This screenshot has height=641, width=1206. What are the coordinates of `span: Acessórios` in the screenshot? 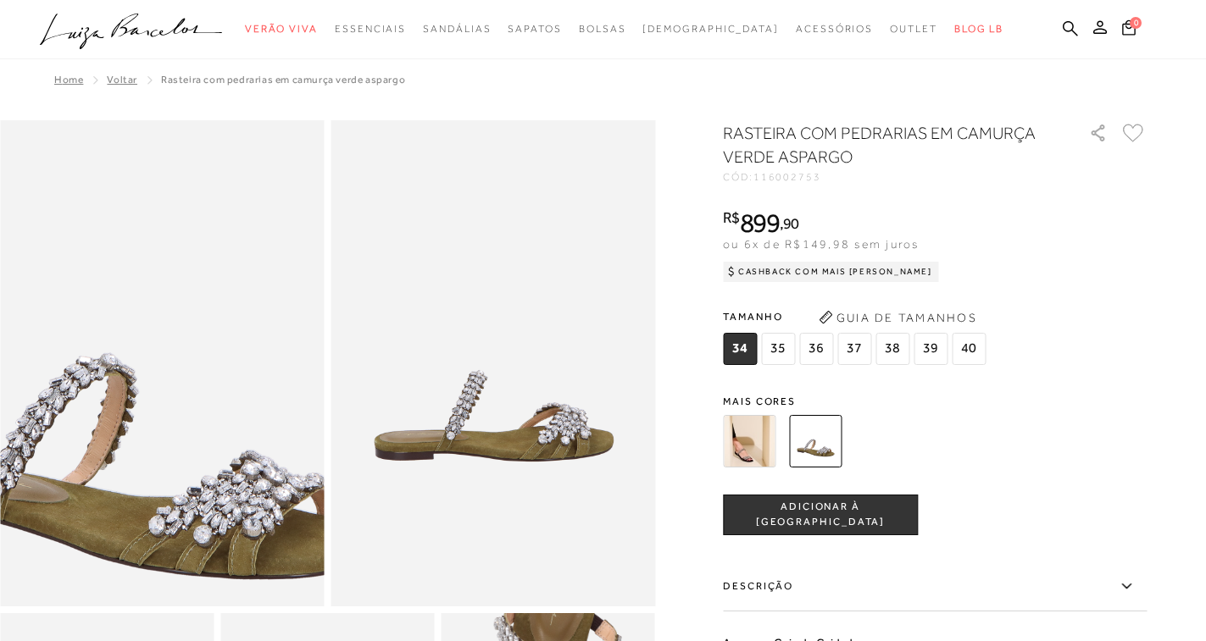 It's located at (834, 29).